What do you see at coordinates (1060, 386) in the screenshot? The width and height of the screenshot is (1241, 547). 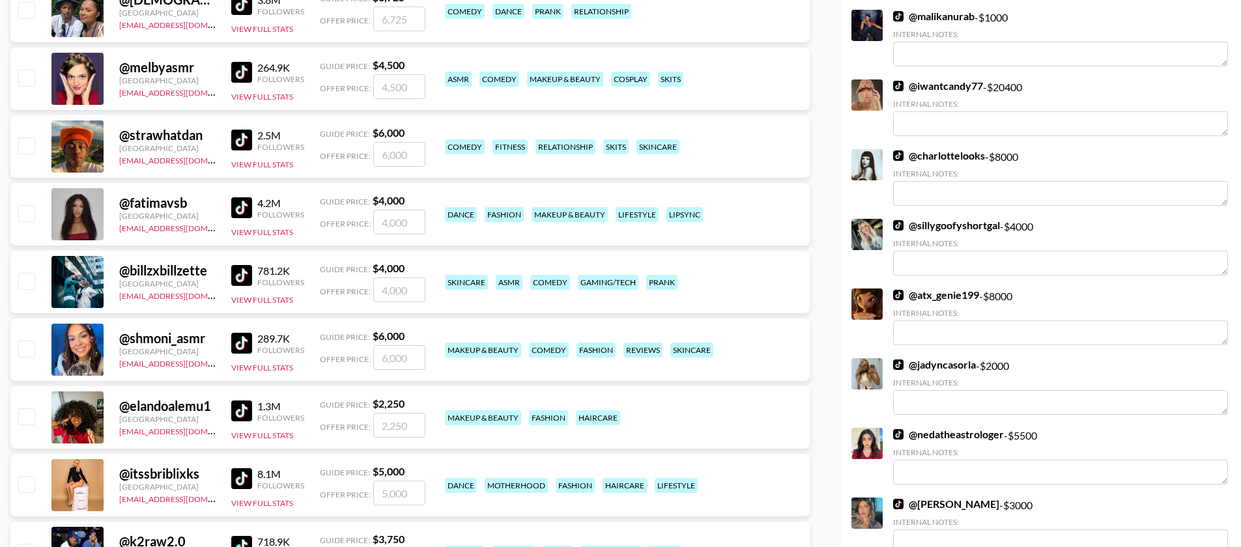 I see `div: - $ 2000` at bounding box center [1060, 386].